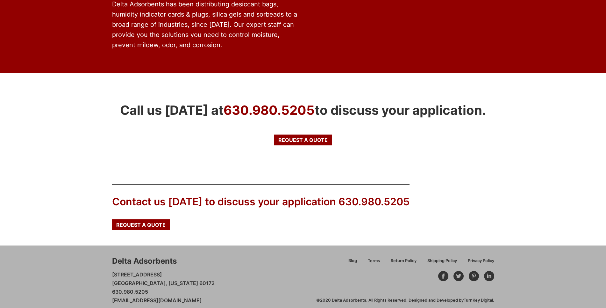 The height and width of the screenshot is (308, 606). Describe the element at coordinates (442, 260) in the screenshot. I see `span: Shipping Policy` at that location.